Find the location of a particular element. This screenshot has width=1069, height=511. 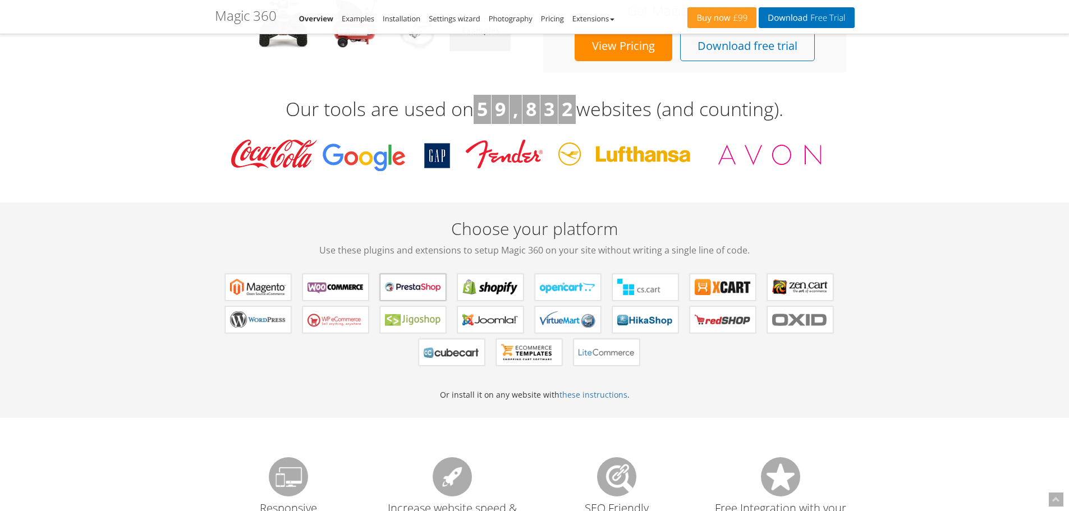

b: Magic 360 for OXID is located at coordinates (800, 320).